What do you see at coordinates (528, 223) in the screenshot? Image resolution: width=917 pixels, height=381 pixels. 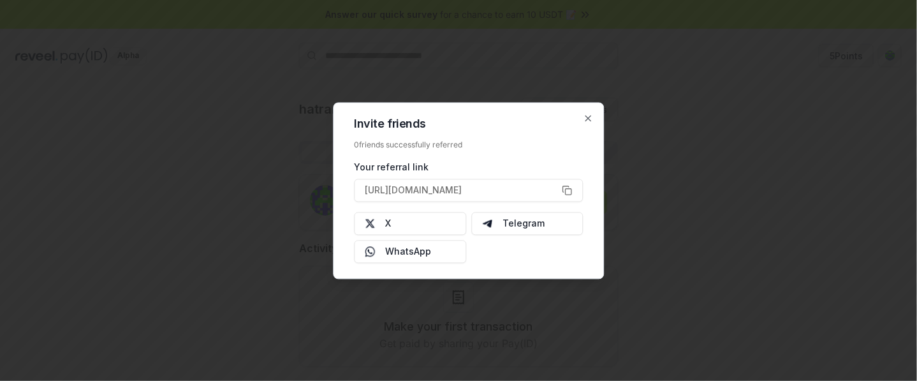 I see `button: Telegram` at bounding box center [528, 223].